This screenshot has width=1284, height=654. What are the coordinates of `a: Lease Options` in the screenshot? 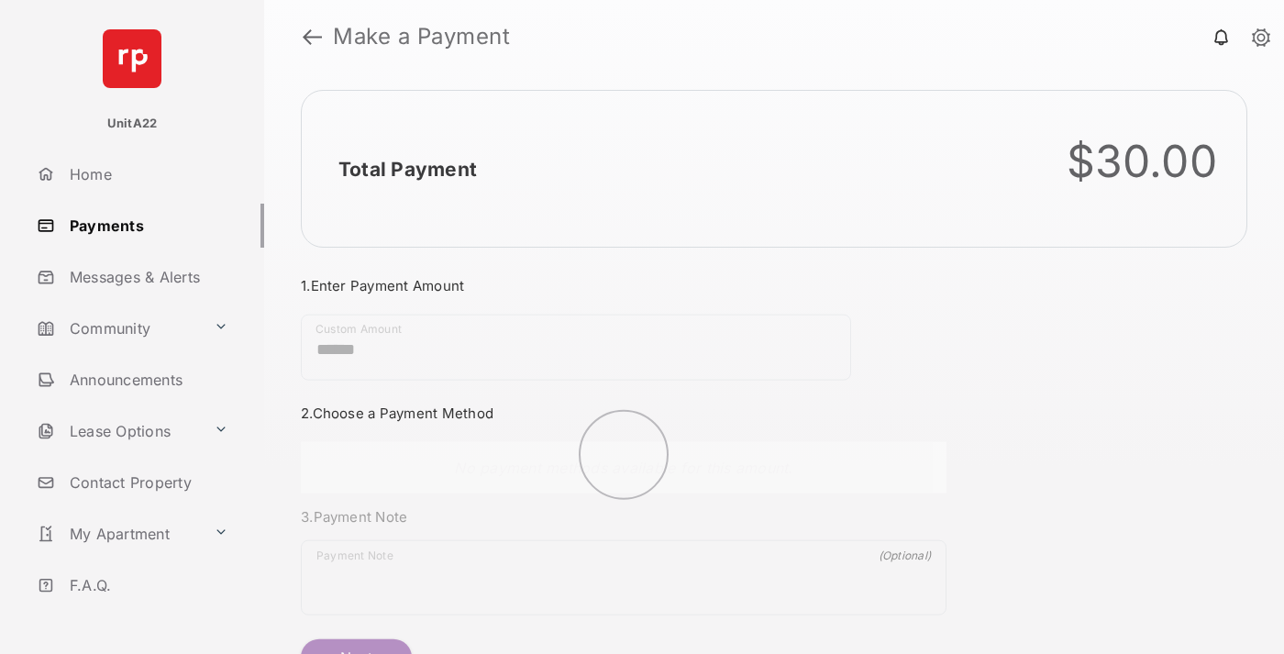 It's located at (117, 431).